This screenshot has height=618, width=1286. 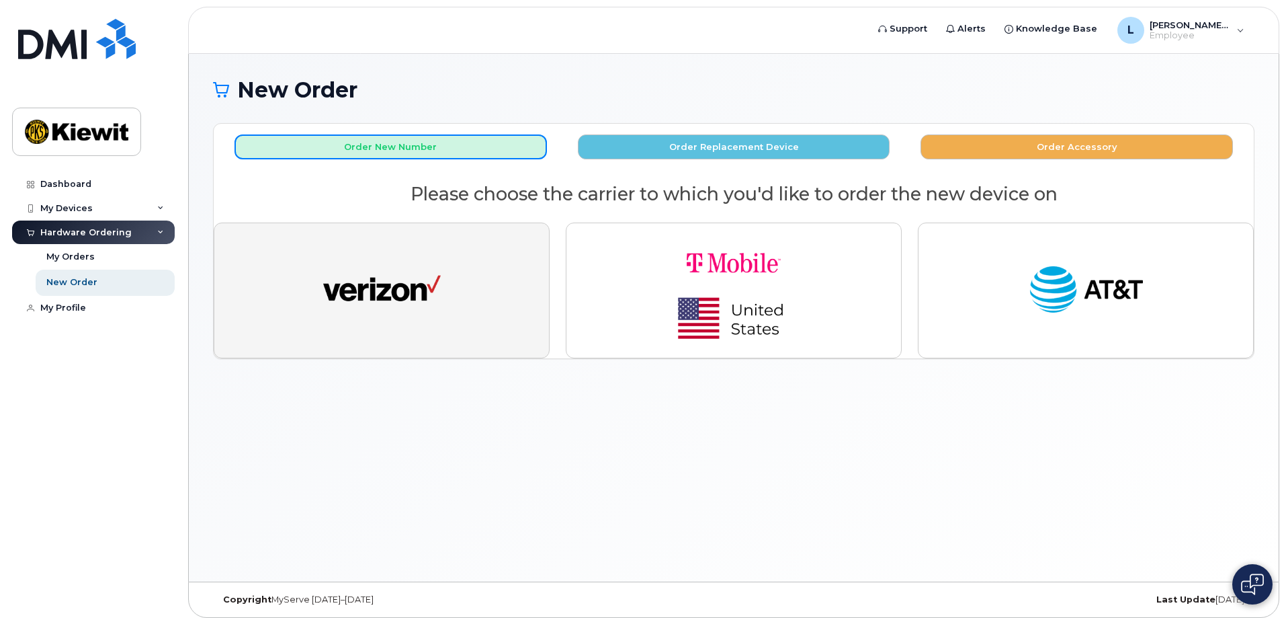 I want to click on img: t-mobile-78392d334a420d5b7f0e63d4fa81f6287a21d394dc80d677554bb55bbab1186f.png, so click(x=734, y=290).